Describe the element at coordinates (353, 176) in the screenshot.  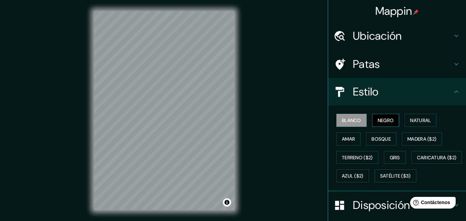
I see `button: Azul ($2)` at that location.